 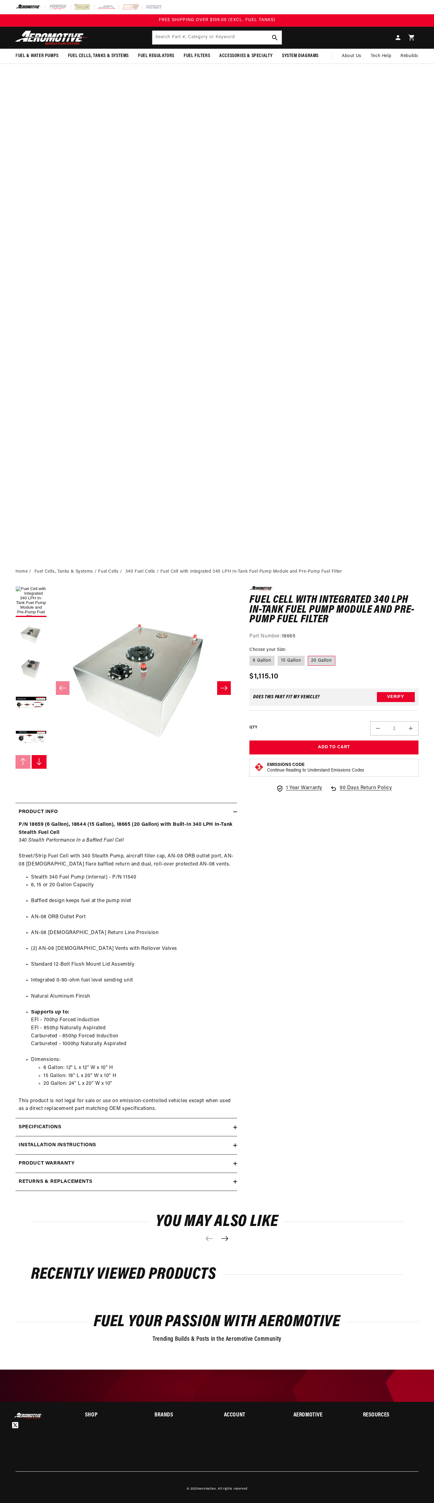 I want to click on strong: 18665, so click(x=289, y=636).